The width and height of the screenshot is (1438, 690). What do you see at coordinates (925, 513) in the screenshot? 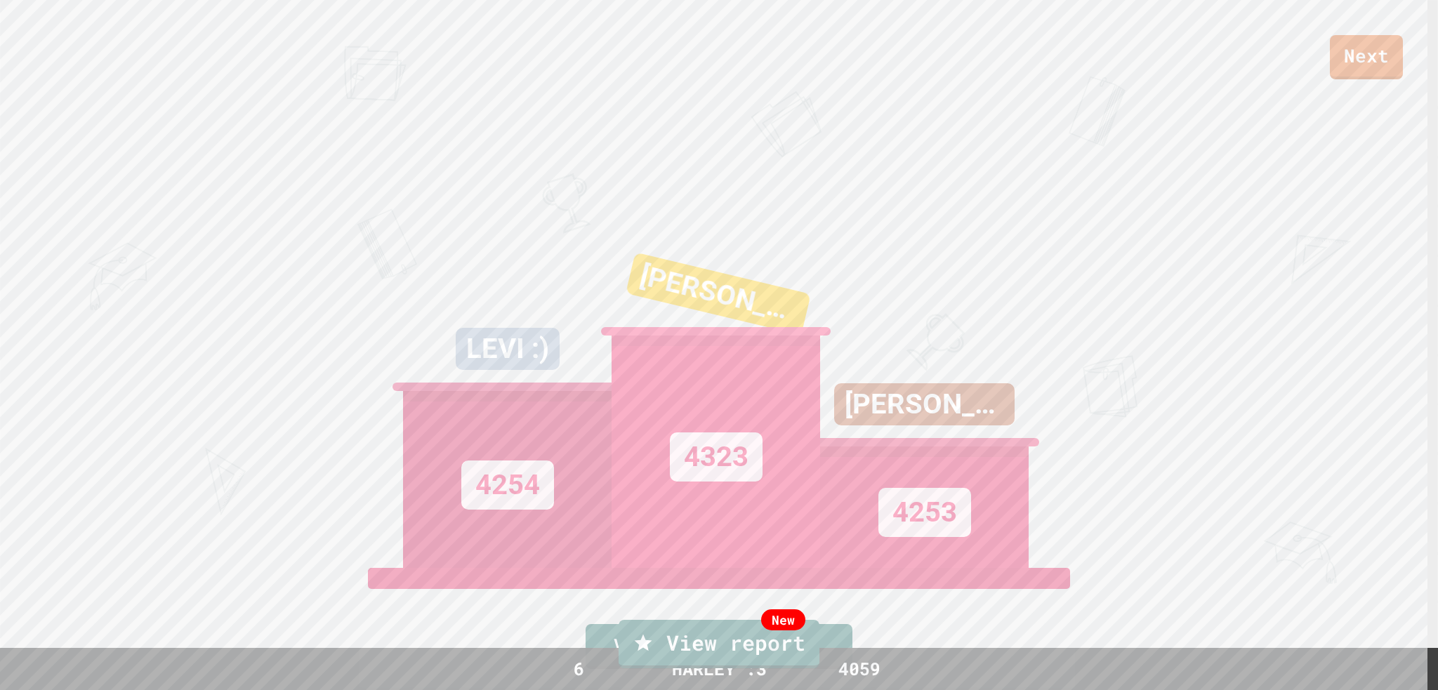
I see `div: 4253` at bounding box center [925, 513].